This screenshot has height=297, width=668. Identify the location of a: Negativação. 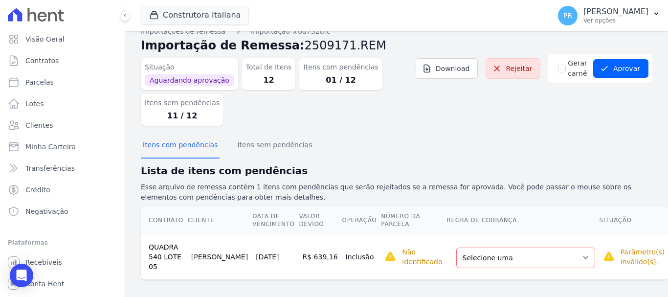
(62, 211).